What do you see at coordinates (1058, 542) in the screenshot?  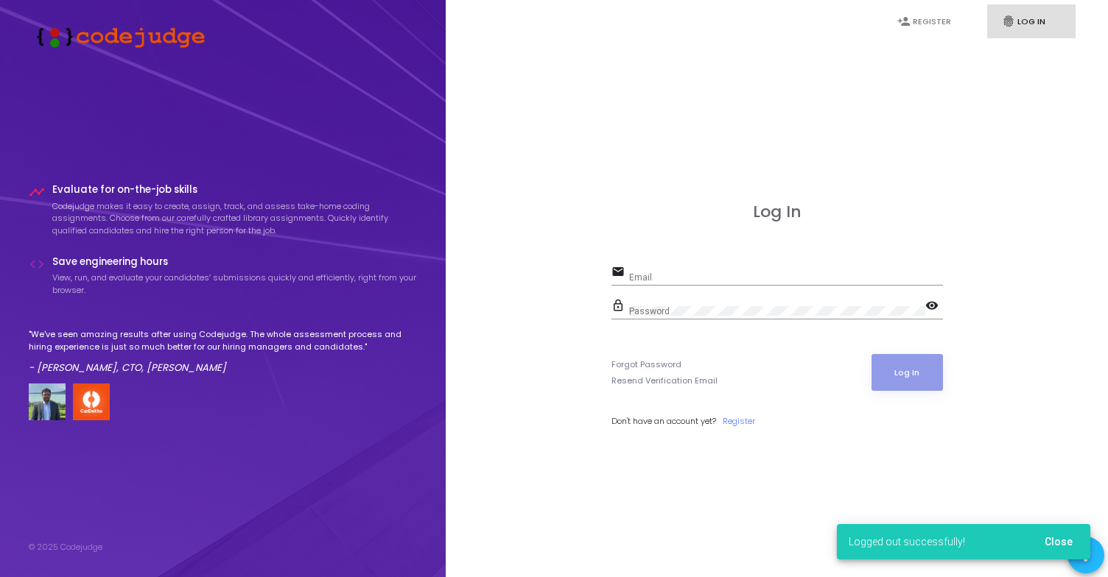 I see `span: Close` at bounding box center [1058, 542].